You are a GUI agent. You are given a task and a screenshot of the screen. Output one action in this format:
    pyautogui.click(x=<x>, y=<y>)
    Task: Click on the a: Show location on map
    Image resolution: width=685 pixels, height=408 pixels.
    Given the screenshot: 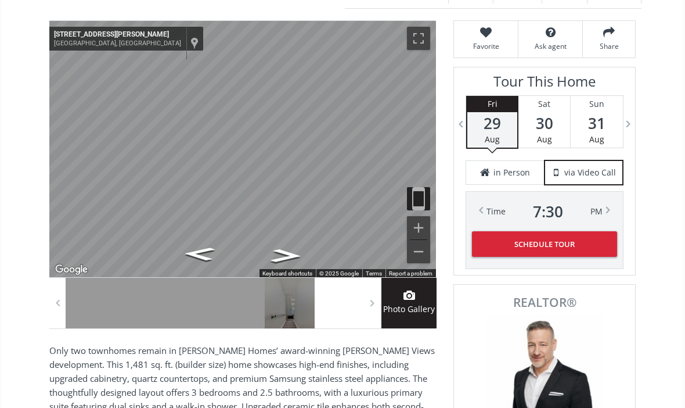 What is the action you would take?
    pyautogui.click(x=195, y=43)
    